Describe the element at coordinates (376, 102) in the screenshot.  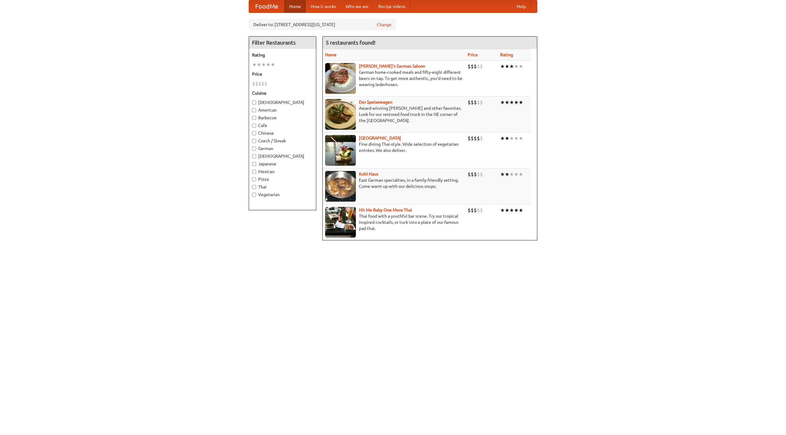
I see `a: Der Speisewagen` at that location.